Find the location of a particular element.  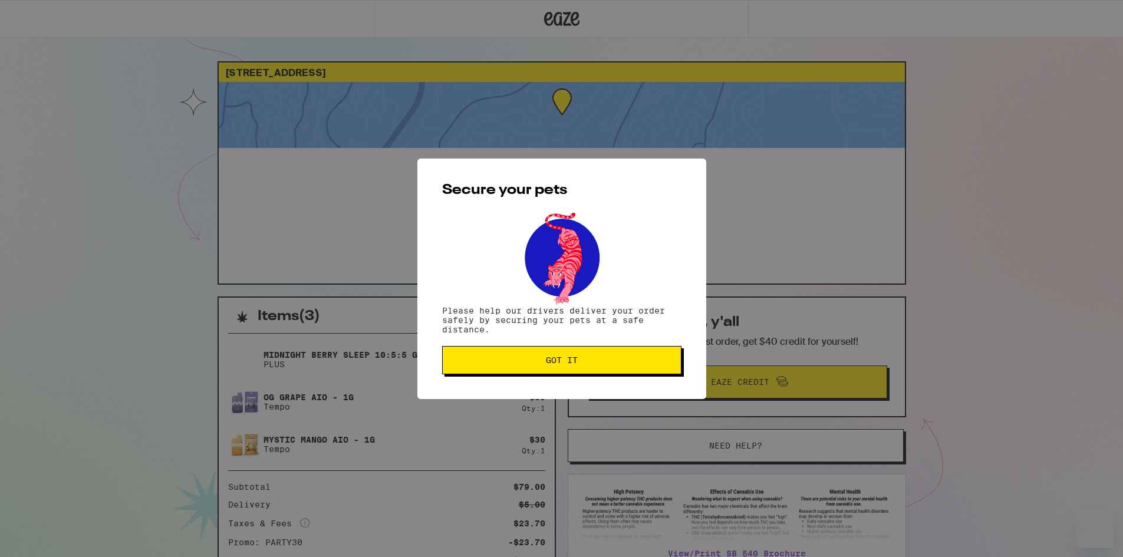

span: Got it is located at coordinates (562, 360).